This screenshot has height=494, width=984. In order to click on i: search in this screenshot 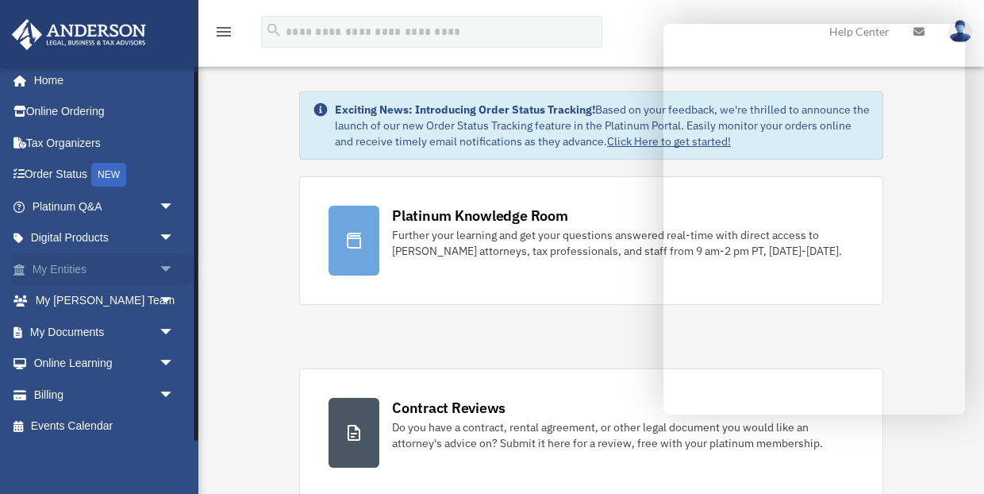, I will do `click(274, 30)`.